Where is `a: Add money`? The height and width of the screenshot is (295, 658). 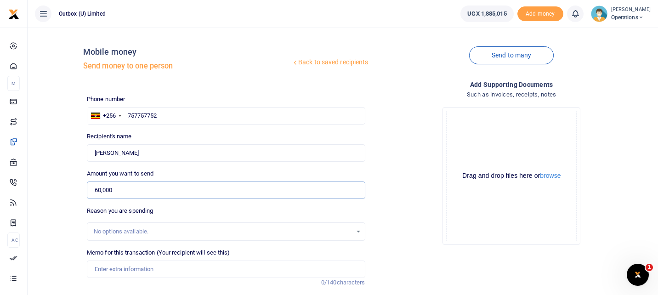
a: Add money is located at coordinates (540, 13).